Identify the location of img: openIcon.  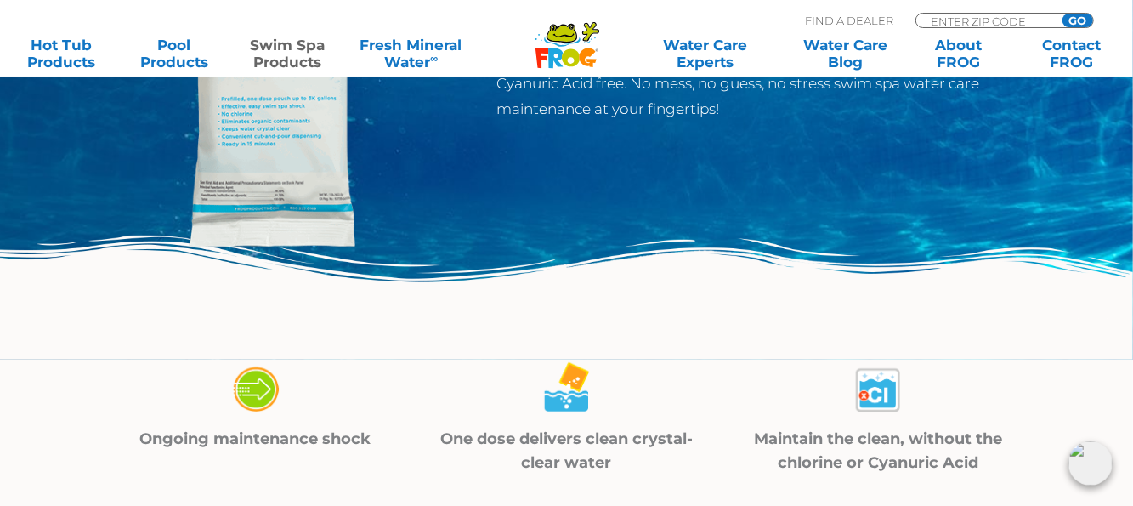
(1091, 463).